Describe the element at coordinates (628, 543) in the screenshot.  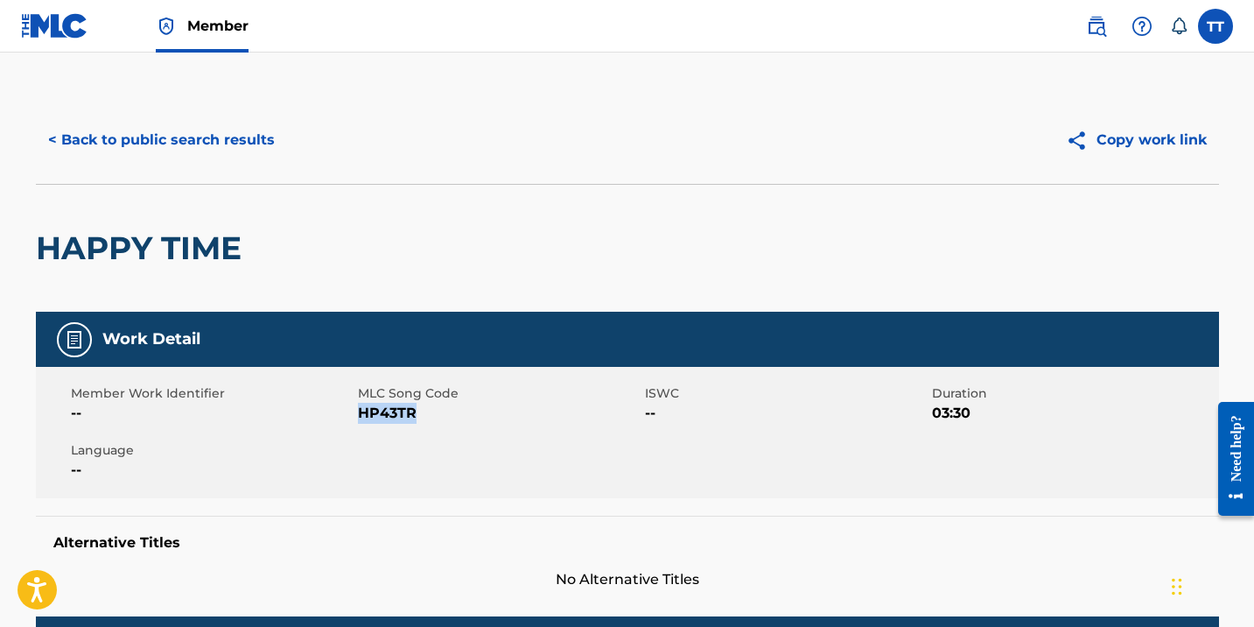
I see `h5: Alternative Titles` at that location.